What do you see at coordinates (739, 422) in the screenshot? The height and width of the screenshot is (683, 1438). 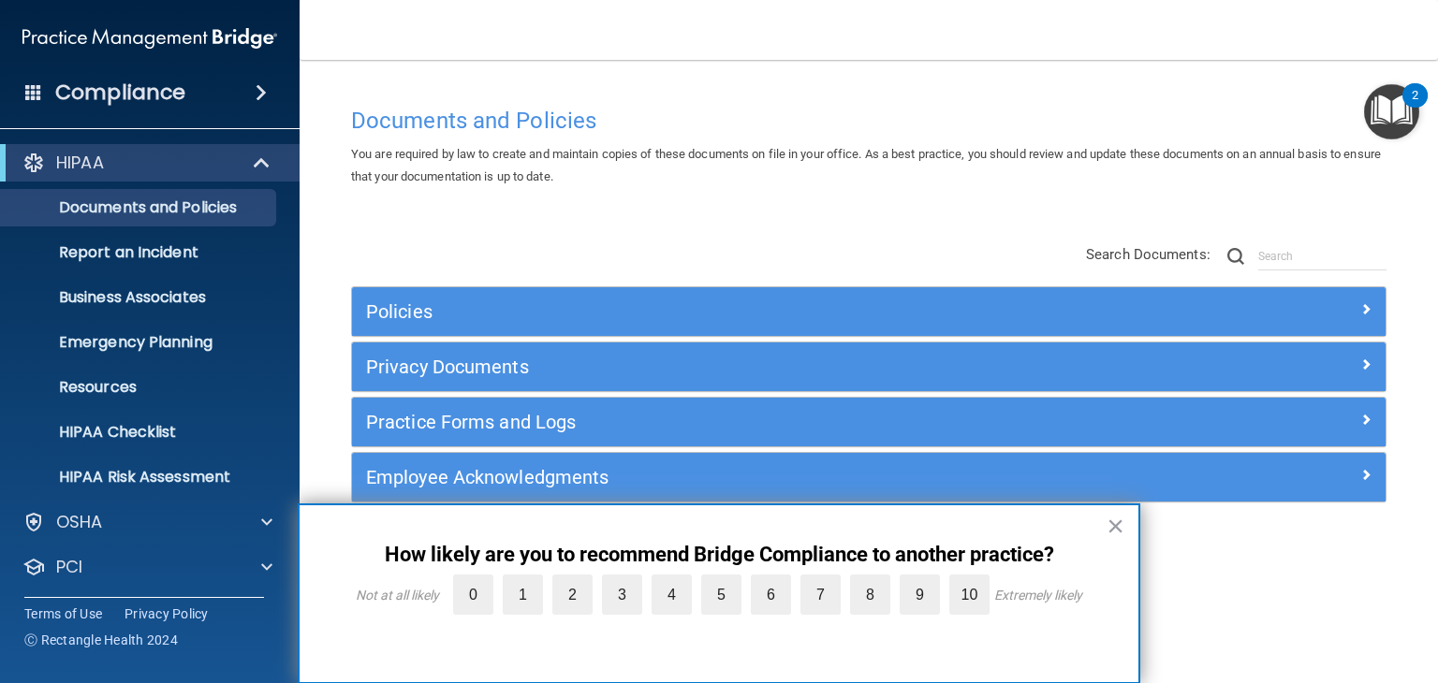 I see `h5: Practice Forms and Logs` at bounding box center [739, 422].